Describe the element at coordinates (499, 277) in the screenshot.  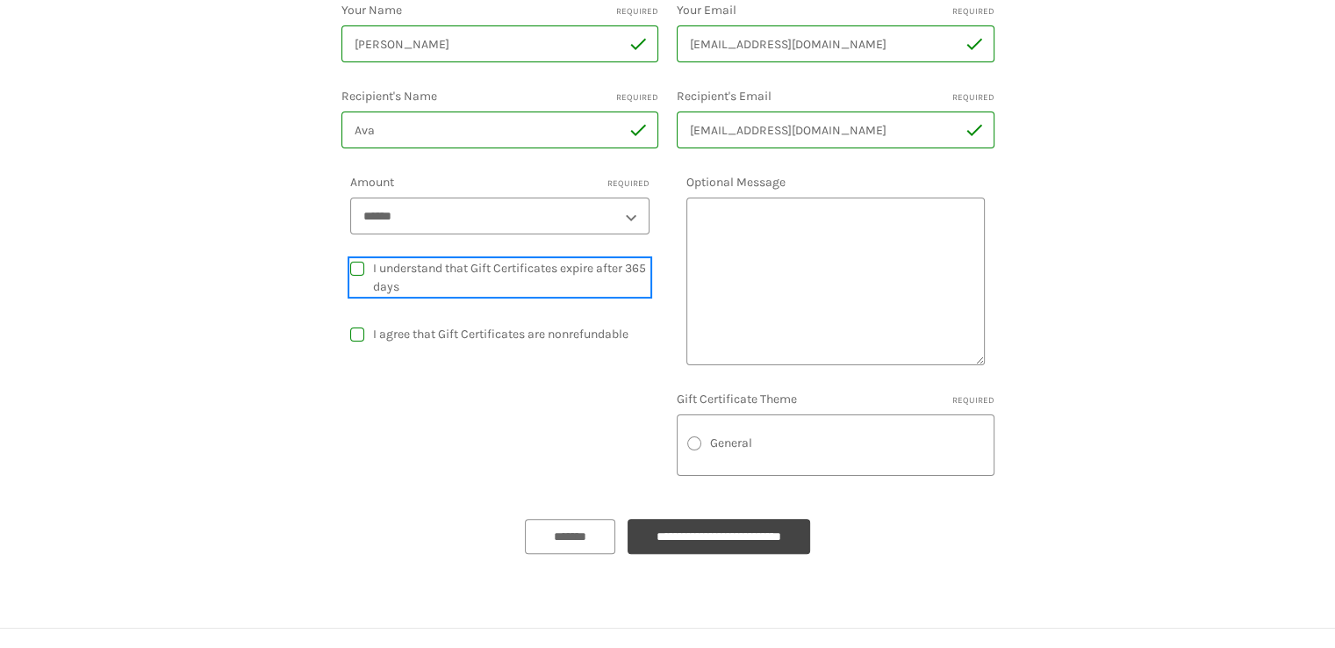
I see `label: I understand that Gift Certificates expire after 365 days` at that location.